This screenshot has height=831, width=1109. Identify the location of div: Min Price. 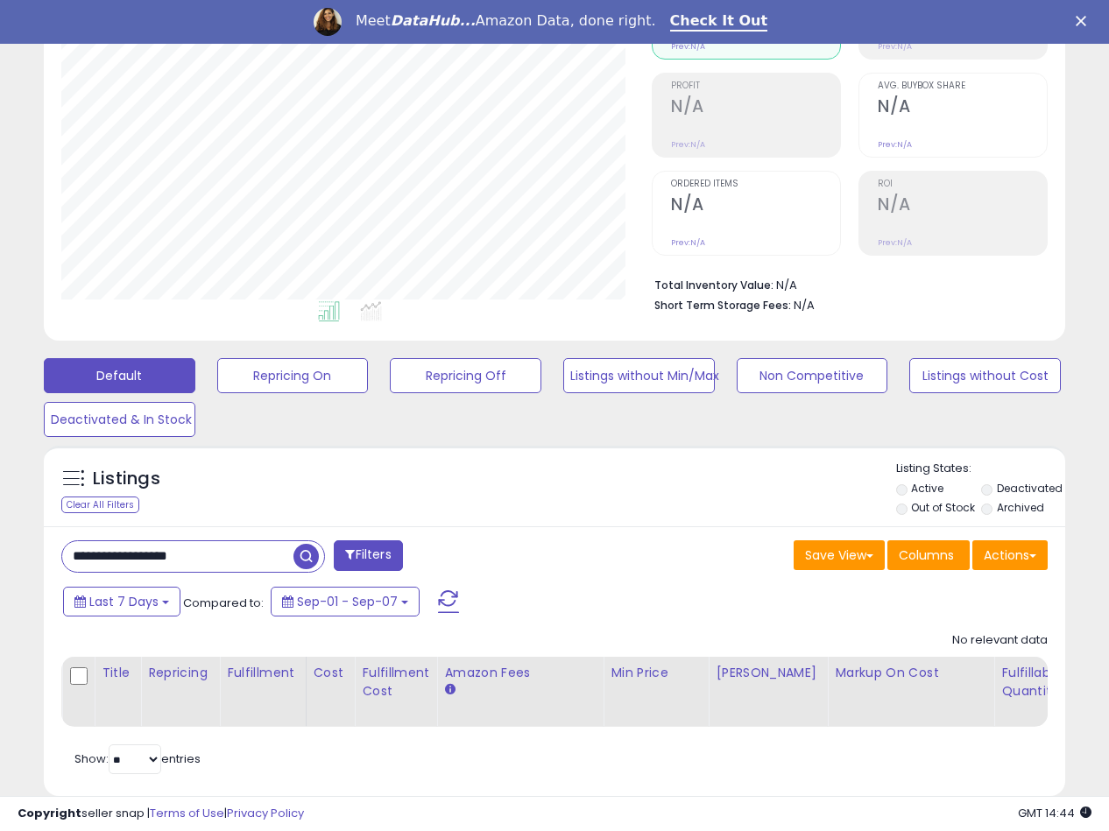
(655, 673).